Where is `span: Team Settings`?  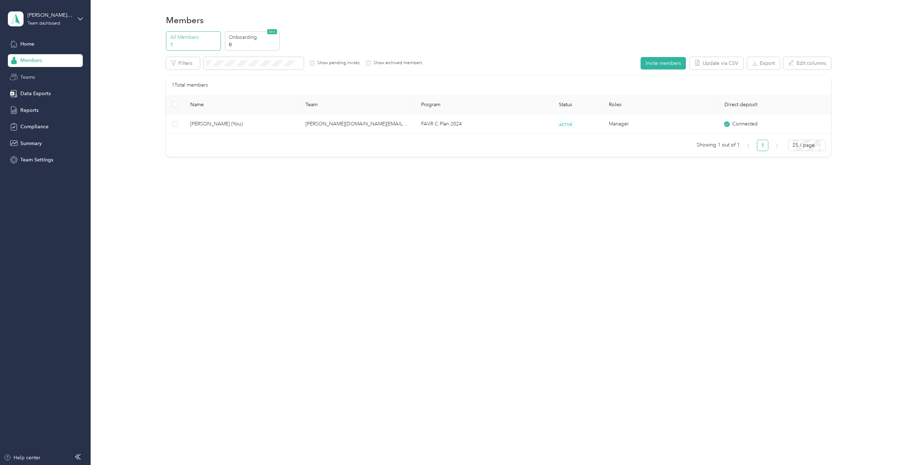 span: Team Settings is located at coordinates (37, 160).